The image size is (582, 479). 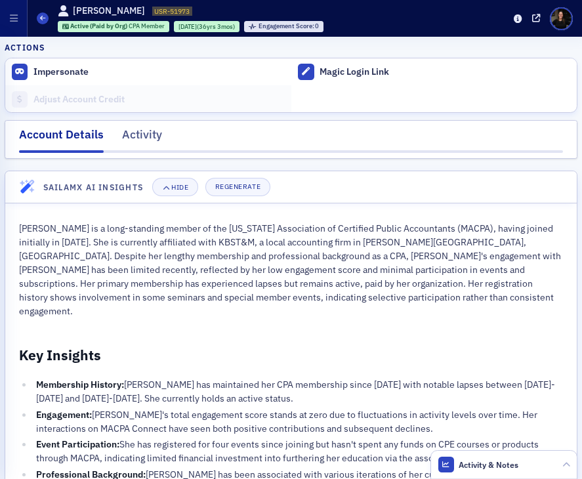 What do you see at coordinates (287, 26) in the screenshot?
I see `span: Engagement Score :` at bounding box center [287, 26].